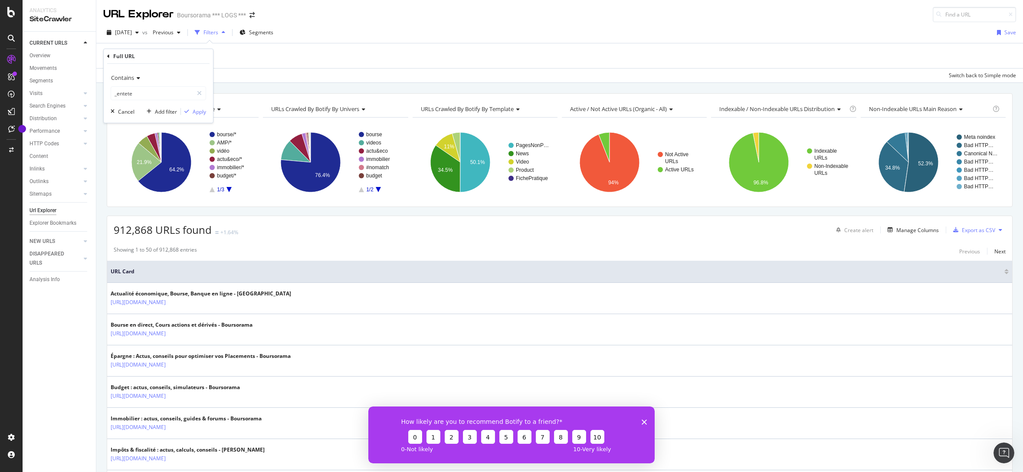 This screenshot has height=472, width=1023. Describe the element at coordinates (59, 19) in the screenshot. I see `div: SiteCrawler` at that location.